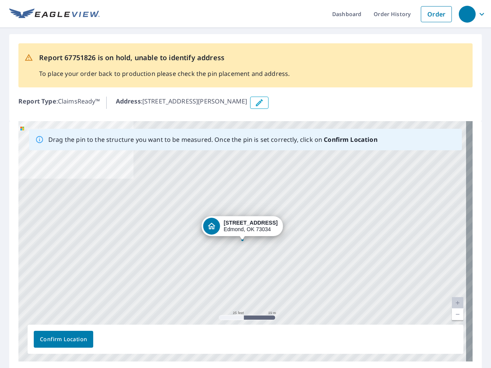 Image resolution: width=491 pixels, height=368 pixels. Describe the element at coordinates (128, 101) in the screenshot. I see `b: Address` at that location.